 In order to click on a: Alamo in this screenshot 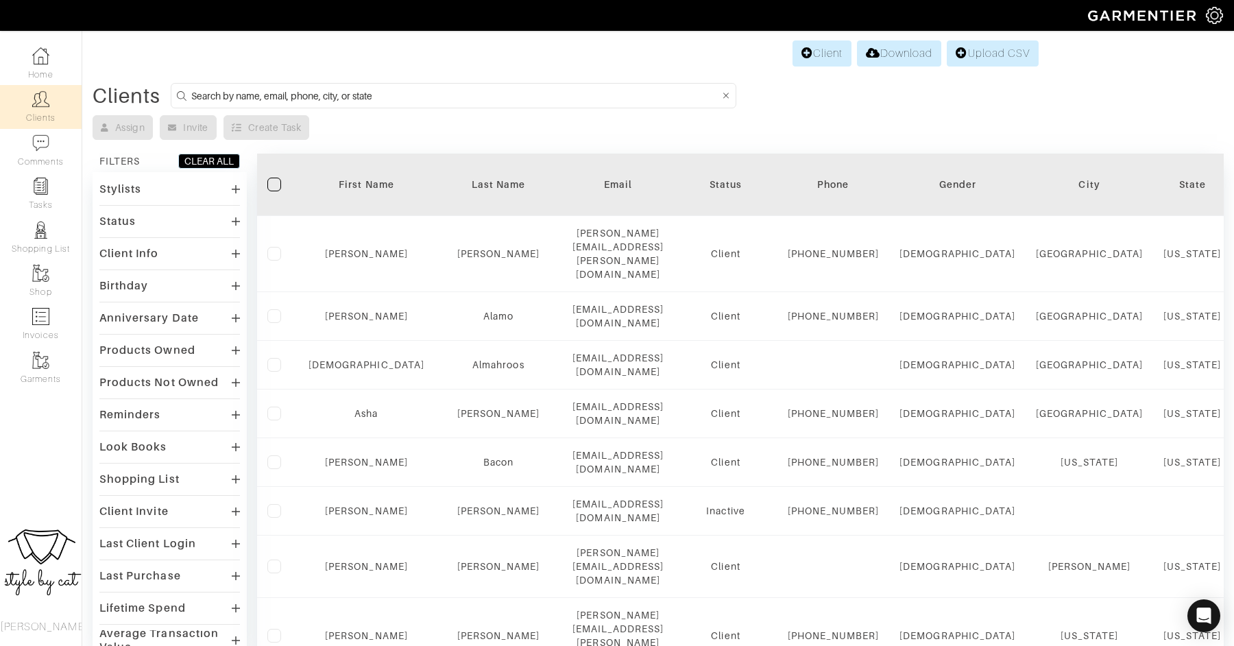, I will do `click(498, 316)`.